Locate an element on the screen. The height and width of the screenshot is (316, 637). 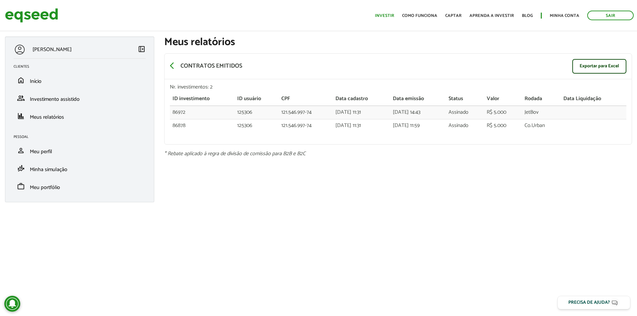
th: Data emissão is located at coordinates (417, 99).